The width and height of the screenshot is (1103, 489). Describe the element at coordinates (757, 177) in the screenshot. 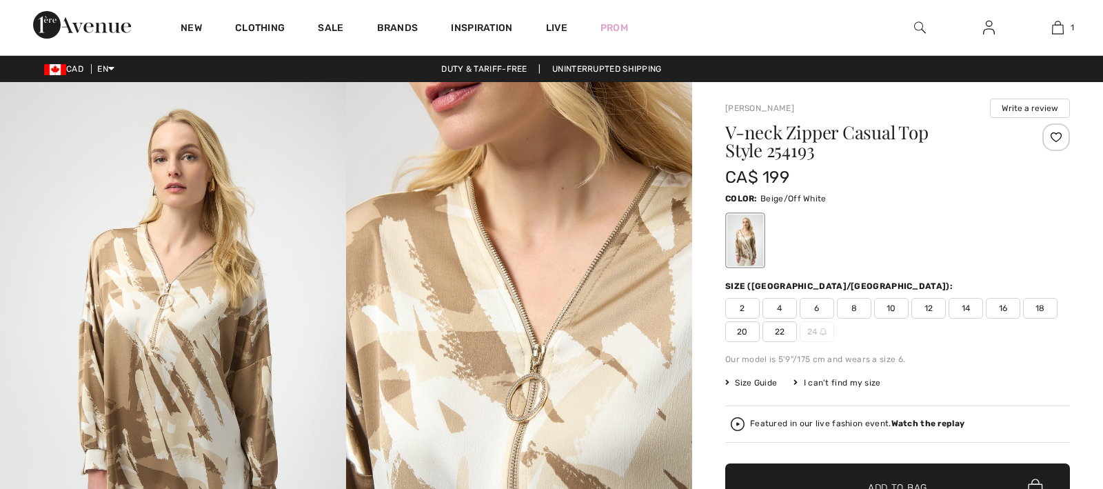

I see `span: CA$ 199` at that location.